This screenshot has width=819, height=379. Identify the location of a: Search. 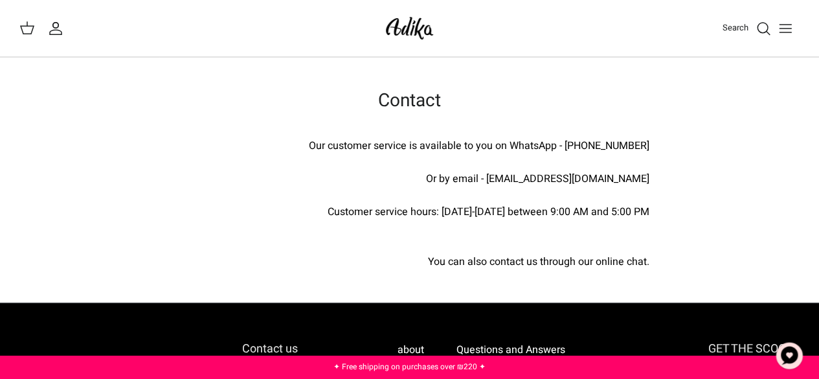
(746, 28).